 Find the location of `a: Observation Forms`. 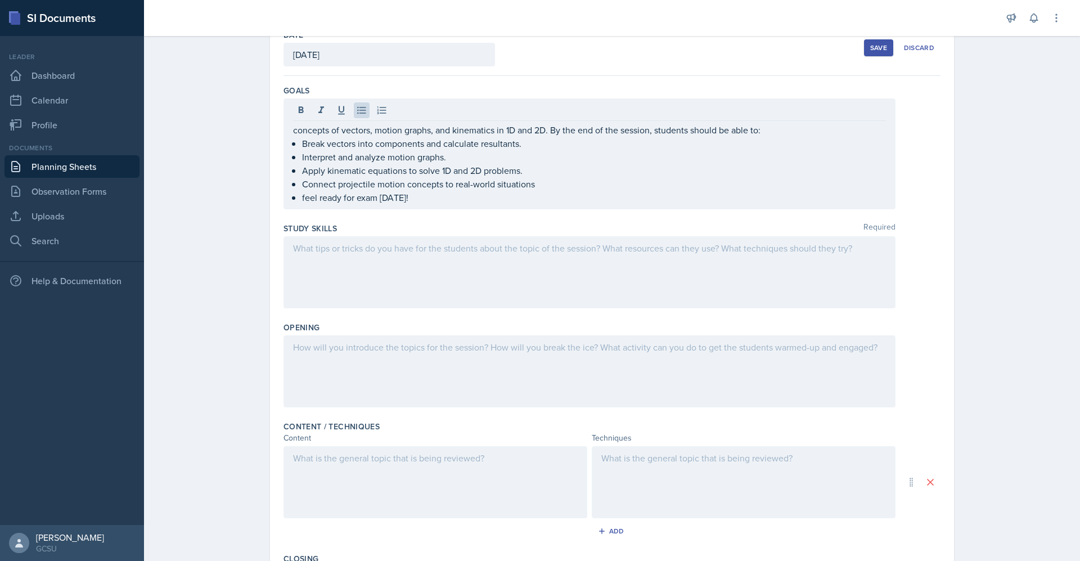

a: Observation Forms is located at coordinates (72, 191).